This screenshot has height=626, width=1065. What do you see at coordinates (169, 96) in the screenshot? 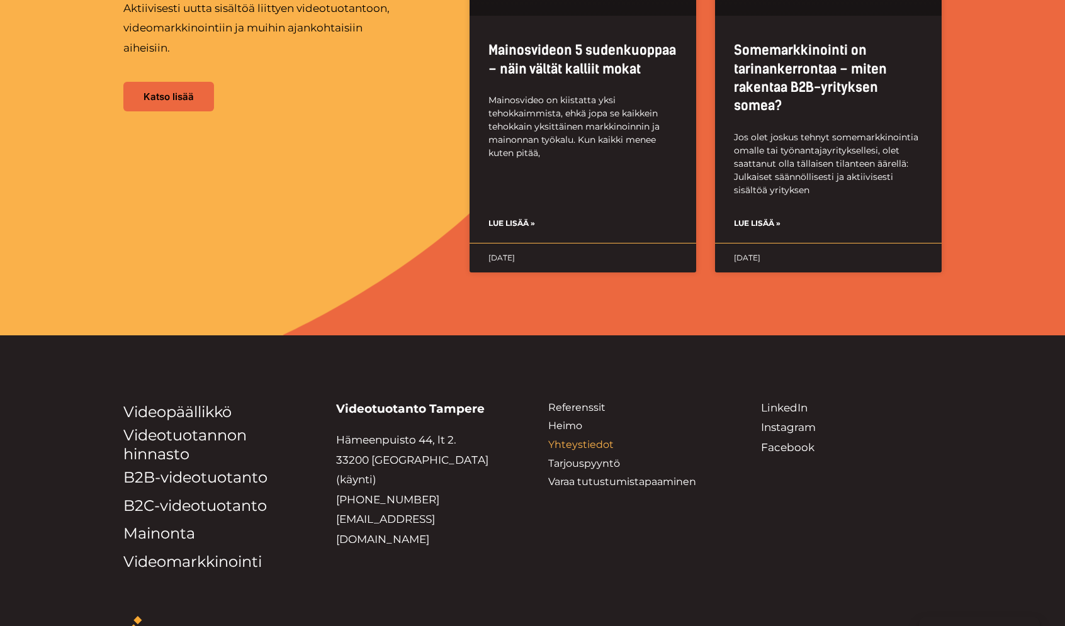
I see `a: Katso lisää` at bounding box center [169, 96].